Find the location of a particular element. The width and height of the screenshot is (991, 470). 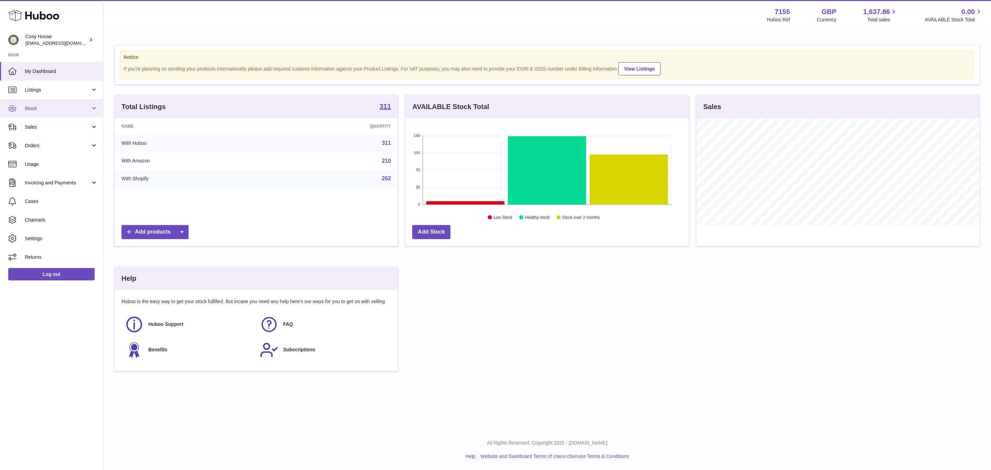

td: With Amazon is located at coordinates (192, 161).